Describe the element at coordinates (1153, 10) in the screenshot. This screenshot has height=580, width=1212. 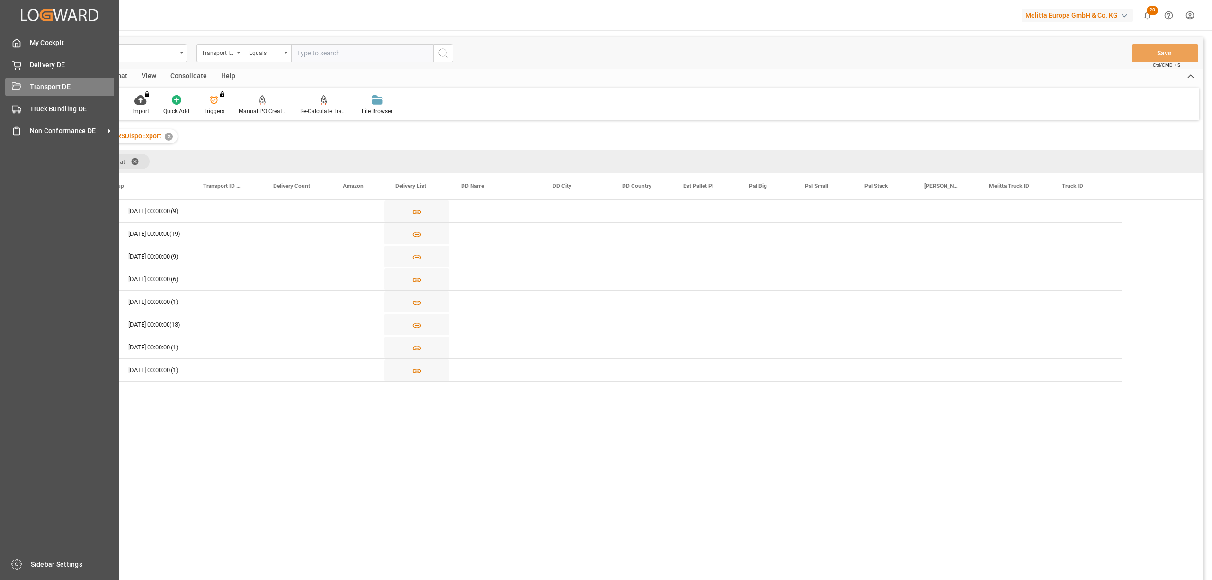
I see `span: 20` at that location.